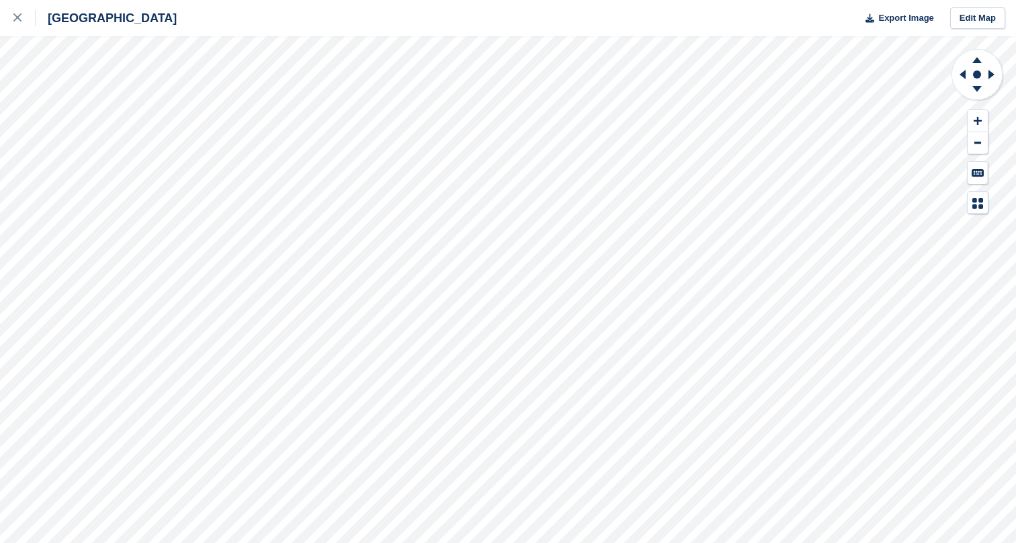 The image size is (1016, 543). Describe the element at coordinates (977, 203) in the screenshot. I see `button: Map Legend` at that location.